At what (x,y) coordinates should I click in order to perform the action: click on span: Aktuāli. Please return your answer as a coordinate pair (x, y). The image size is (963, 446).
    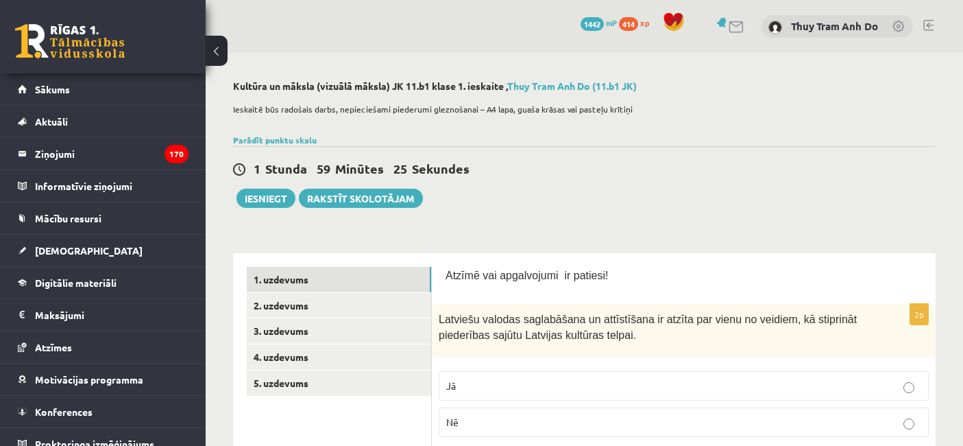
    Looking at the image, I should click on (51, 121).